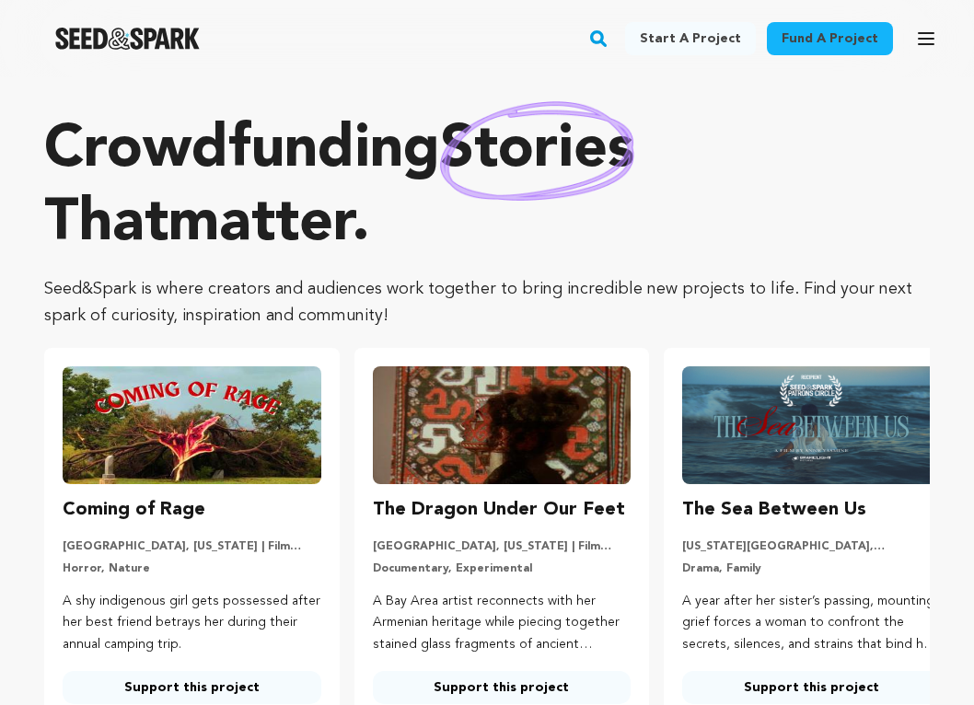 This screenshot has width=974, height=705. What do you see at coordinates (487, 188) in the screenshot?
I see `p: Crowdfunding that .` at bounding box center [487, 188].